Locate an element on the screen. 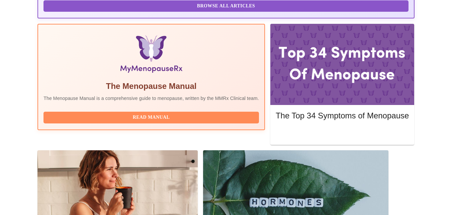 This screenshot has height=215, width=452. a: Read More is located at coordinates (343, 132).